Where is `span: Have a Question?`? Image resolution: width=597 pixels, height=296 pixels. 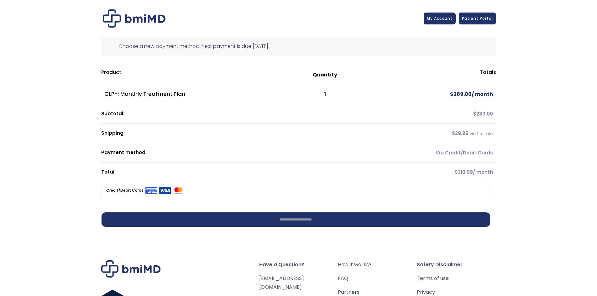
span: Have a Question? is located at coordinates (299, 265).